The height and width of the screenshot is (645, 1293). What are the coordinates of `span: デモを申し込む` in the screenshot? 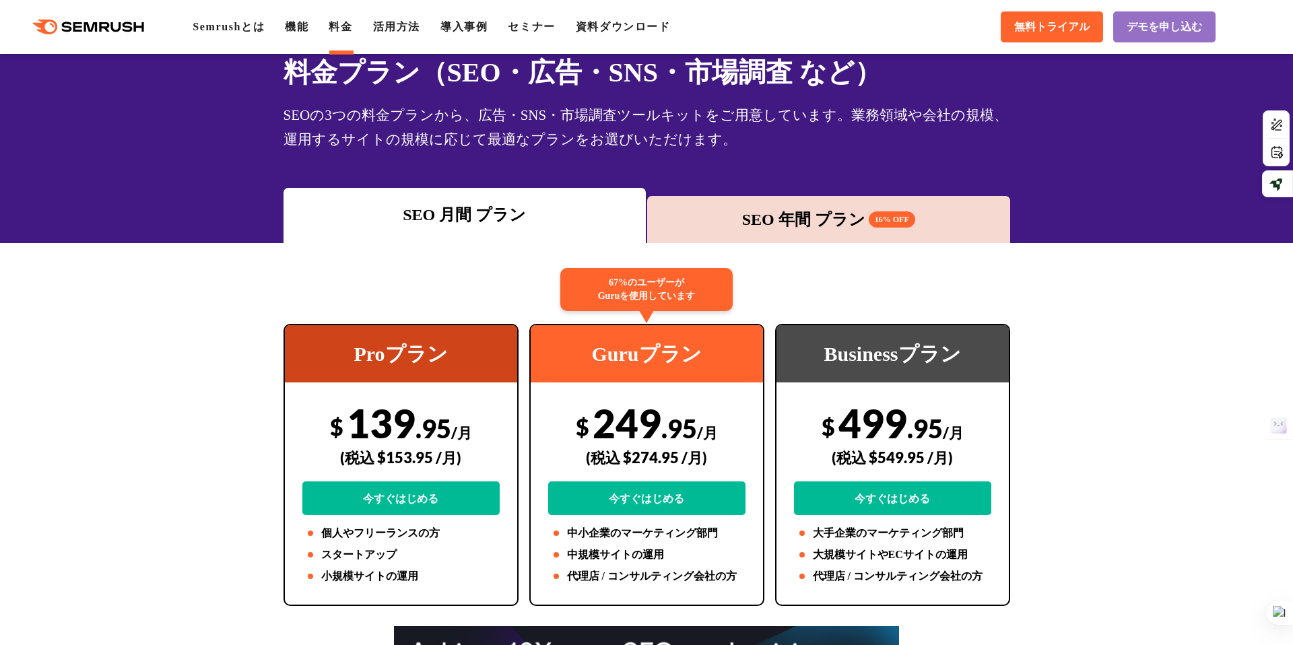 It's located at (1165, 27).